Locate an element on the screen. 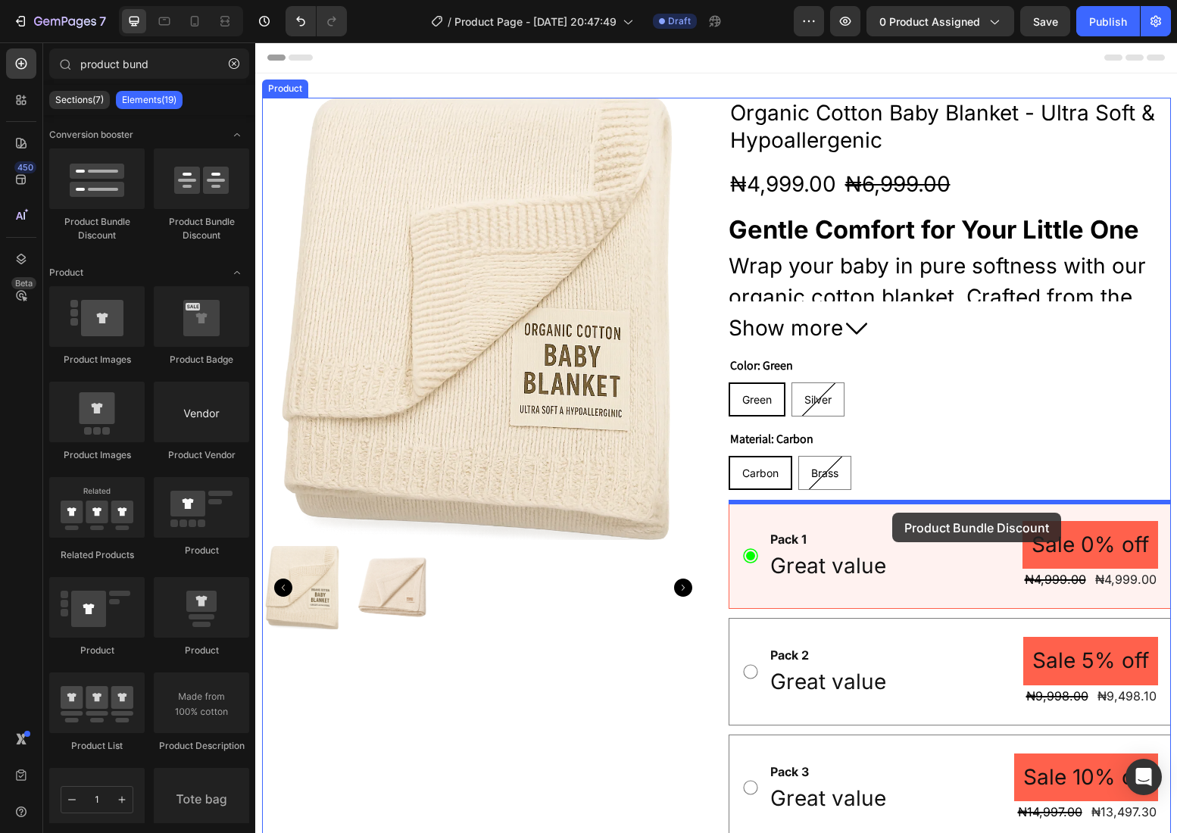  div: Product Badge is located at coordinates (201, 360).